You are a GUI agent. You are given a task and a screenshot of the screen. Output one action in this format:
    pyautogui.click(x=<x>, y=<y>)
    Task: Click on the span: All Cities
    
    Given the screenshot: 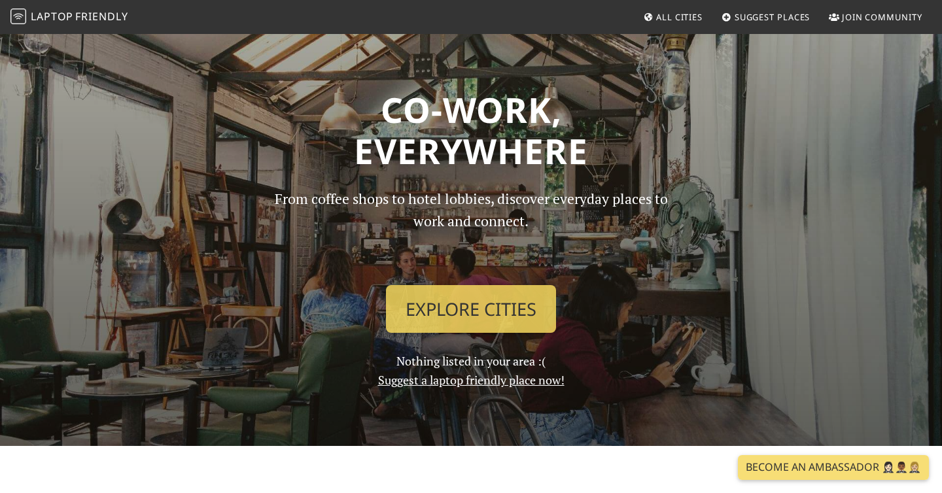 What is the action you would take?
    pyautogui.click(x=679, y=17)
    